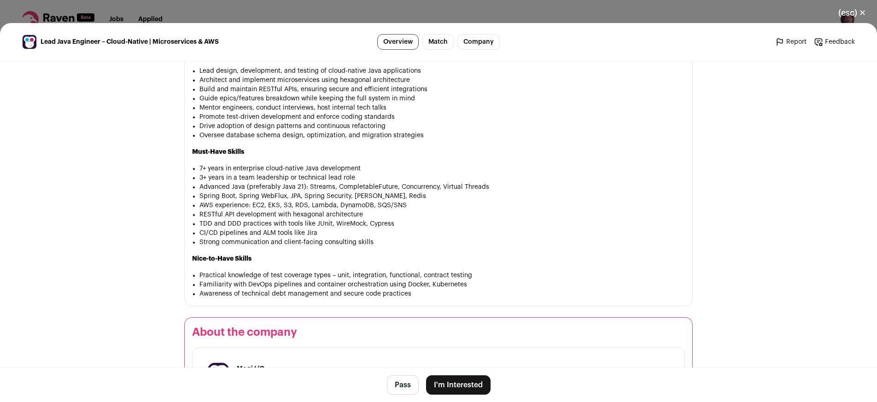 This screenshot has width=877, height=402. What do you see at coordinates (442, 80) in the screenshot?
I see `li: Architect and implement microservices using hexagonal architecture` at bounding box center [442, 80].